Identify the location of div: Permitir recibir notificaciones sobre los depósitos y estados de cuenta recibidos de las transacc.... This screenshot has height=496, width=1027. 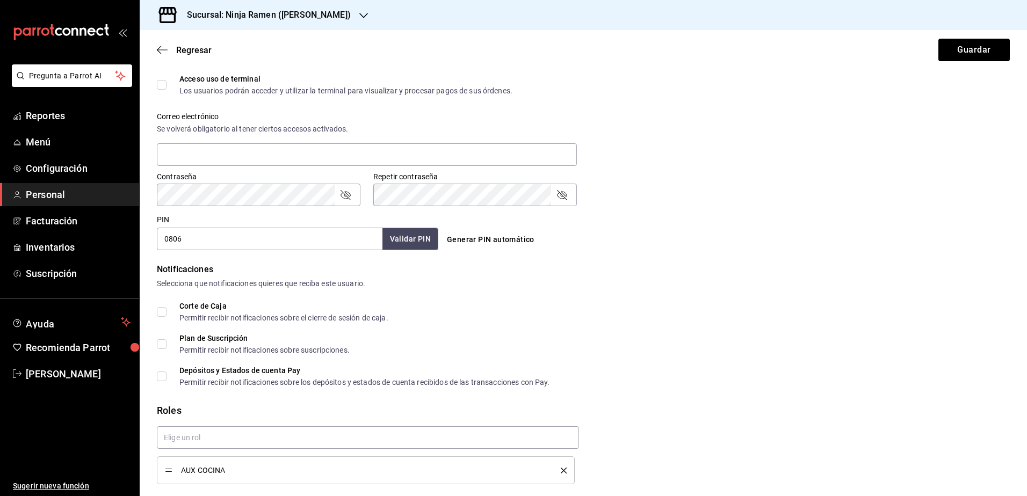
(365, 382).